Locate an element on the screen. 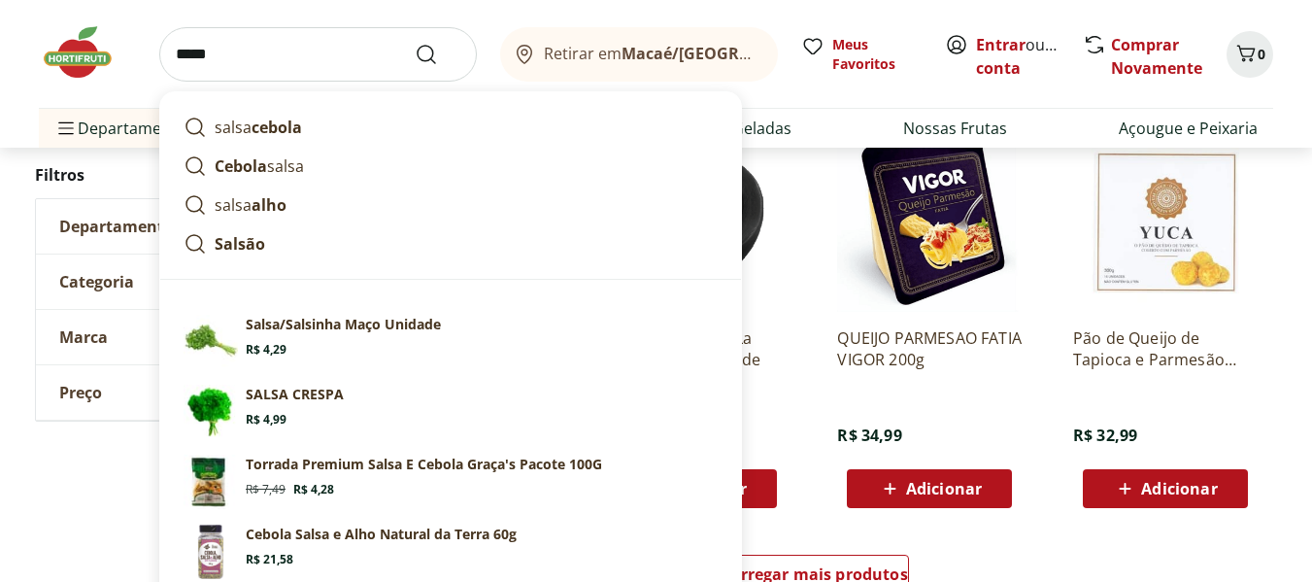 This screenshot has width=1312, height=582. a: Nossas Frutas is located at coordinates (955, 128).